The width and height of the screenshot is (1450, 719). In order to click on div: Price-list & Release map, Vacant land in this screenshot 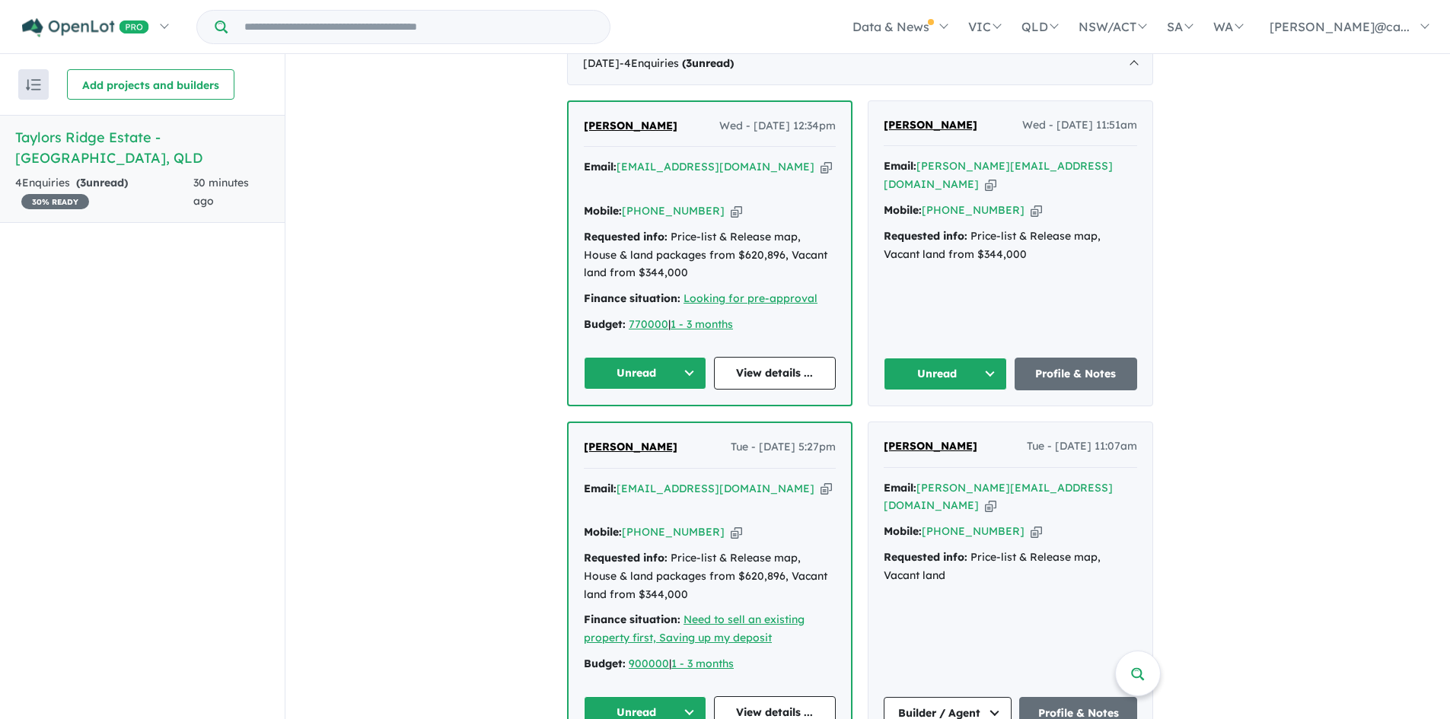, I will do `click(1010, 567)`.